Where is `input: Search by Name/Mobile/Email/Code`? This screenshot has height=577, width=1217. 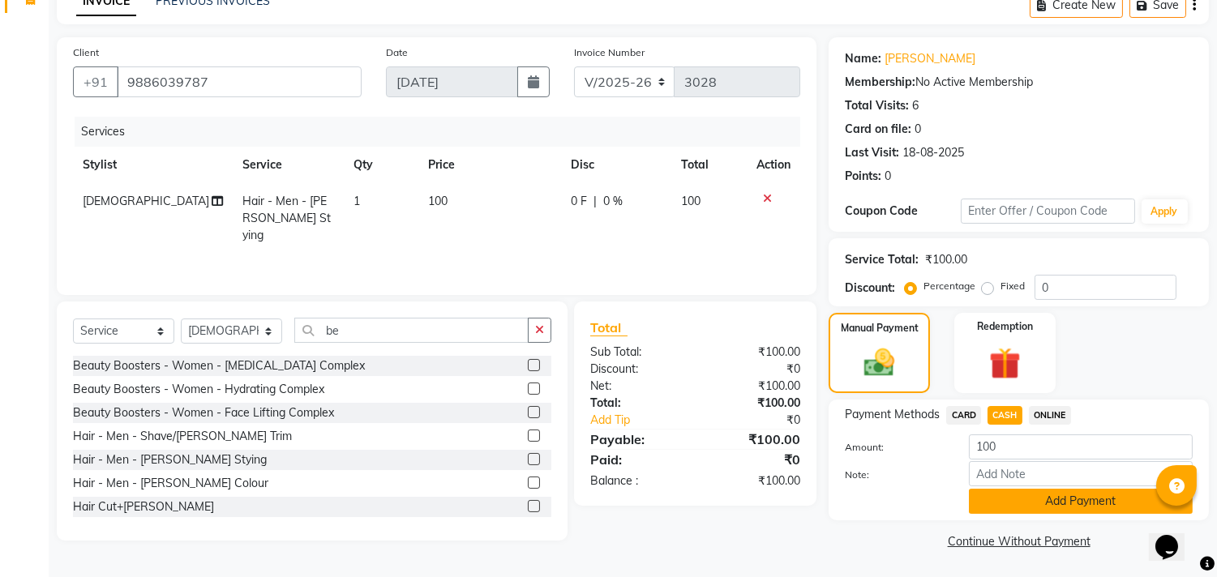 input: Search by Name/Mobile/Email/Code is located at coordinates (239, 82).